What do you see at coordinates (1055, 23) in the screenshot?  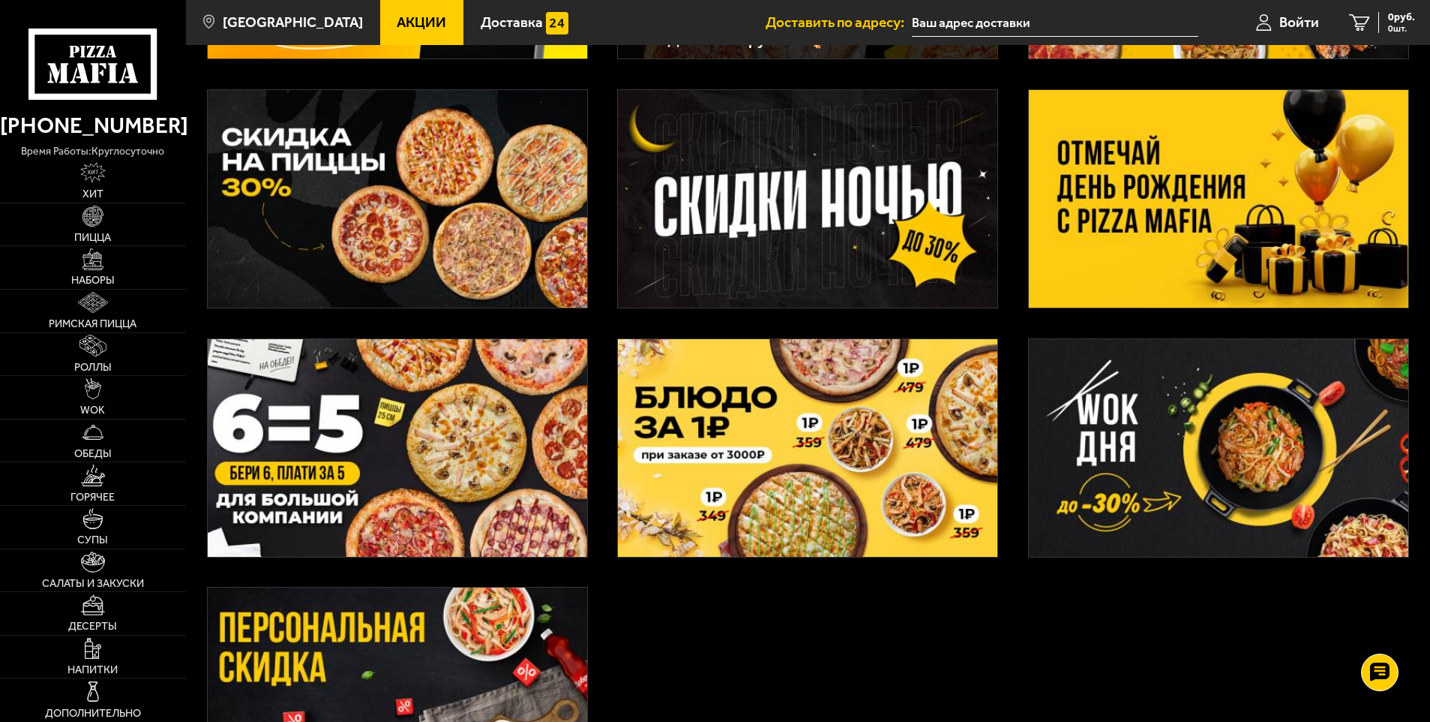 I see `input: Ваш адрес доставки` at bounding box center [1055, 23].